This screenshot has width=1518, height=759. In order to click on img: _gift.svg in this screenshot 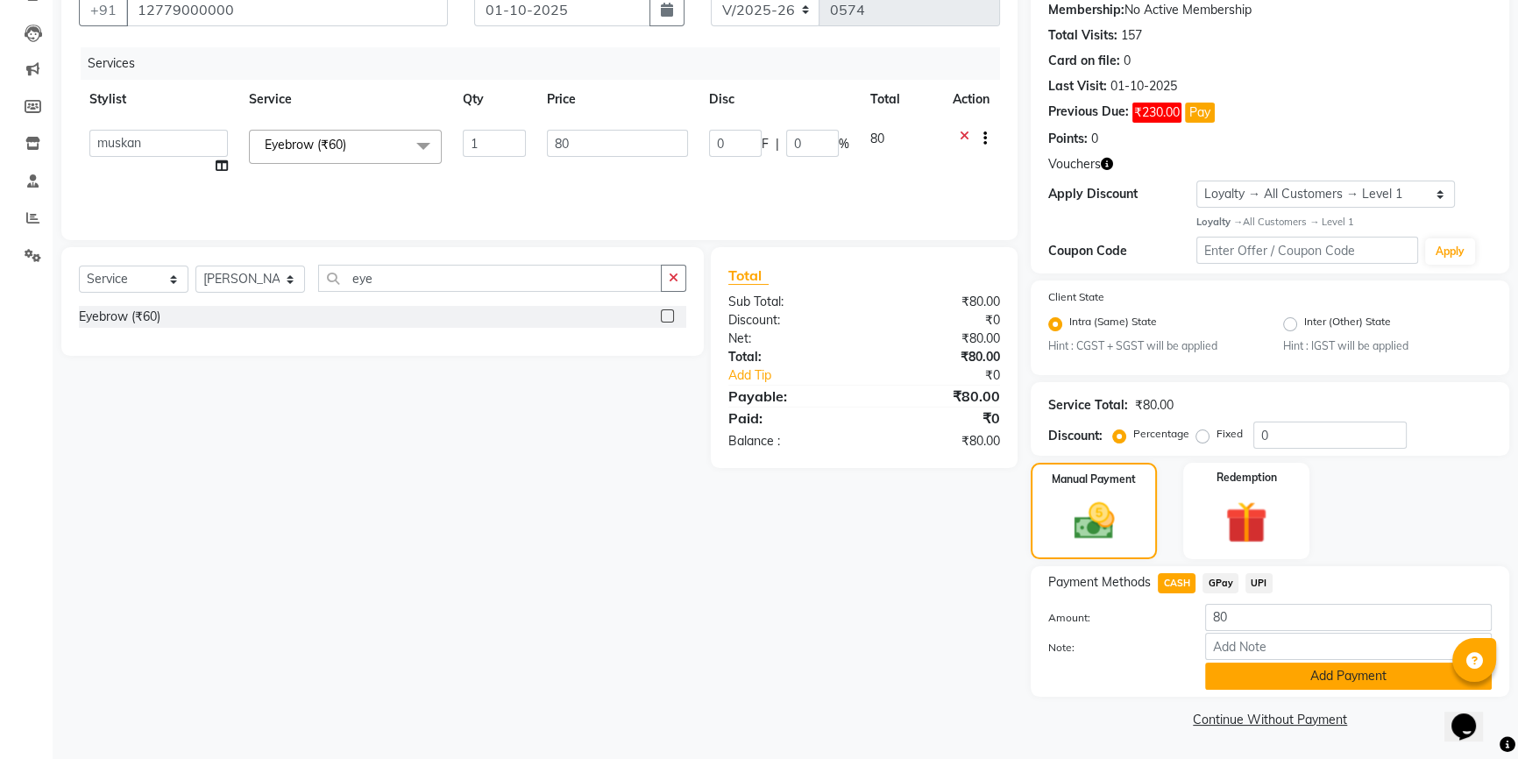, I will do `click(1247, 522)`.